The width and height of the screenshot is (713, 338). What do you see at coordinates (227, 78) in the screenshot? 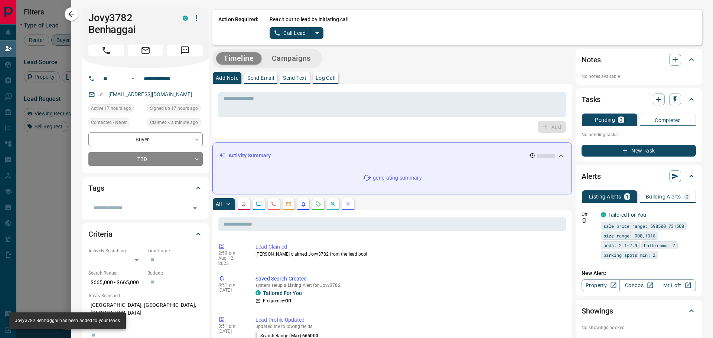
I see `p: Add Note` at bounding box center [227, 78].